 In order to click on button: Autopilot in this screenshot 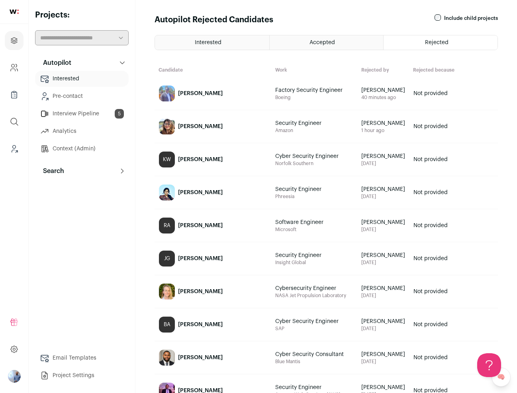, I will do `click(82, 63)`.